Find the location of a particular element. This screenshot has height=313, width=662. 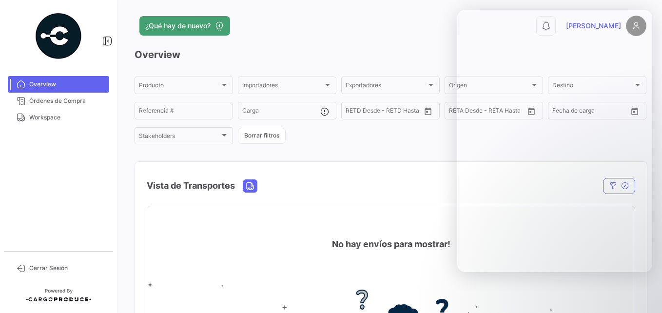

a: Overview is located at coordinates (58, 84).